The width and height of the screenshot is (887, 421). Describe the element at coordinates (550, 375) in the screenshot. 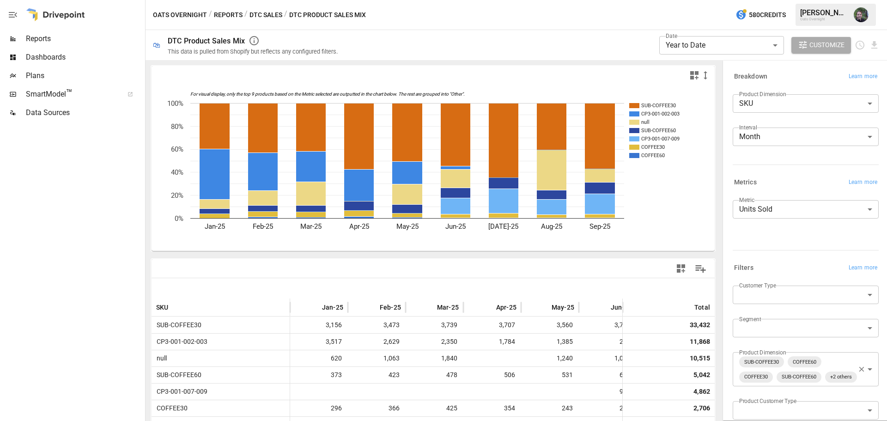

I see `span: 531` at that location.